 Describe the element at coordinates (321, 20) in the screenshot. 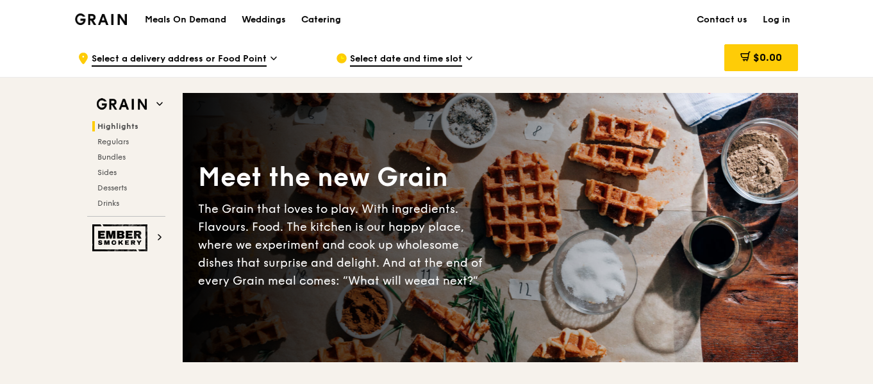

I see `div: Catering` at that location.